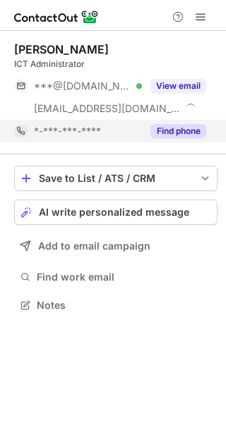 Image resolution: width=226 pixels, height=423 pixels. What do you see at coordinates (116, 178) in the screenshot?
I see `button: save-profile-one-click` at bounding box center [116, 178].